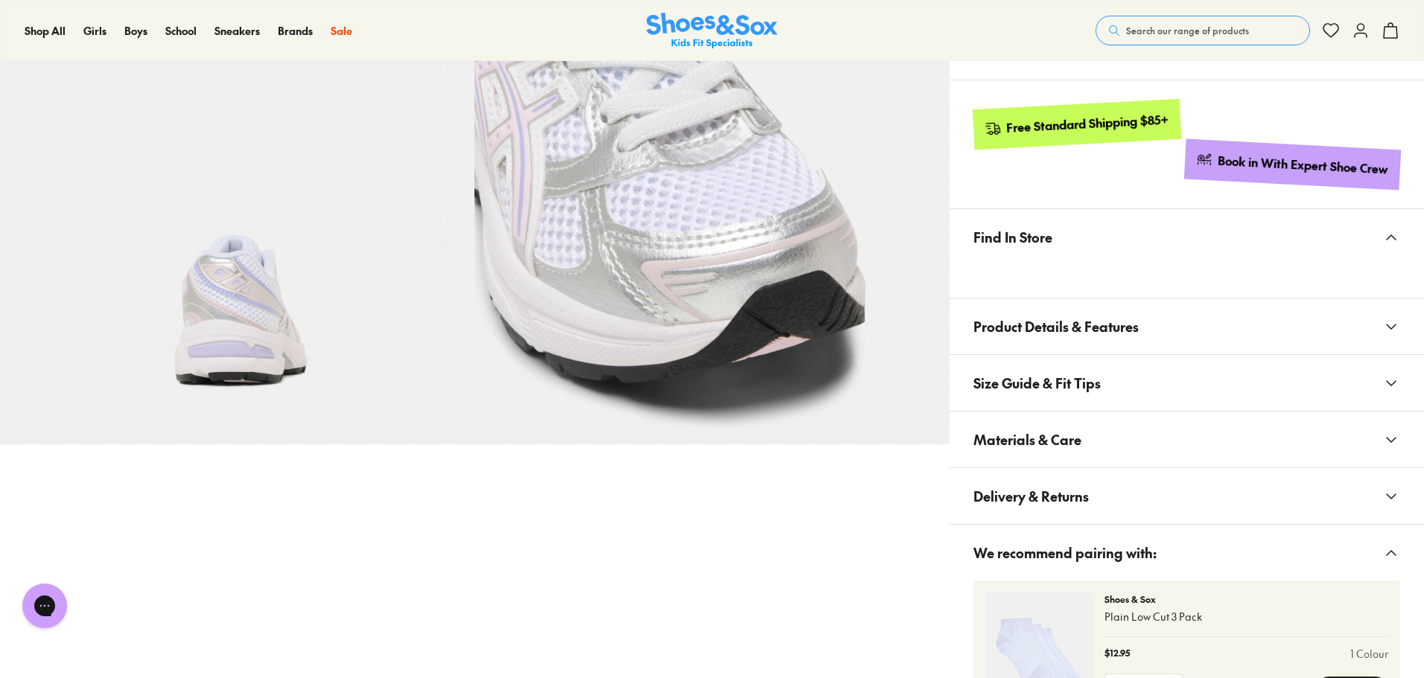 The height and width of the screenshot is (678, 1424). What do you see at coordinates (1369, 654) in the screenshot?
I see `a: 1 Colour` at bounding box center [1369, 654].